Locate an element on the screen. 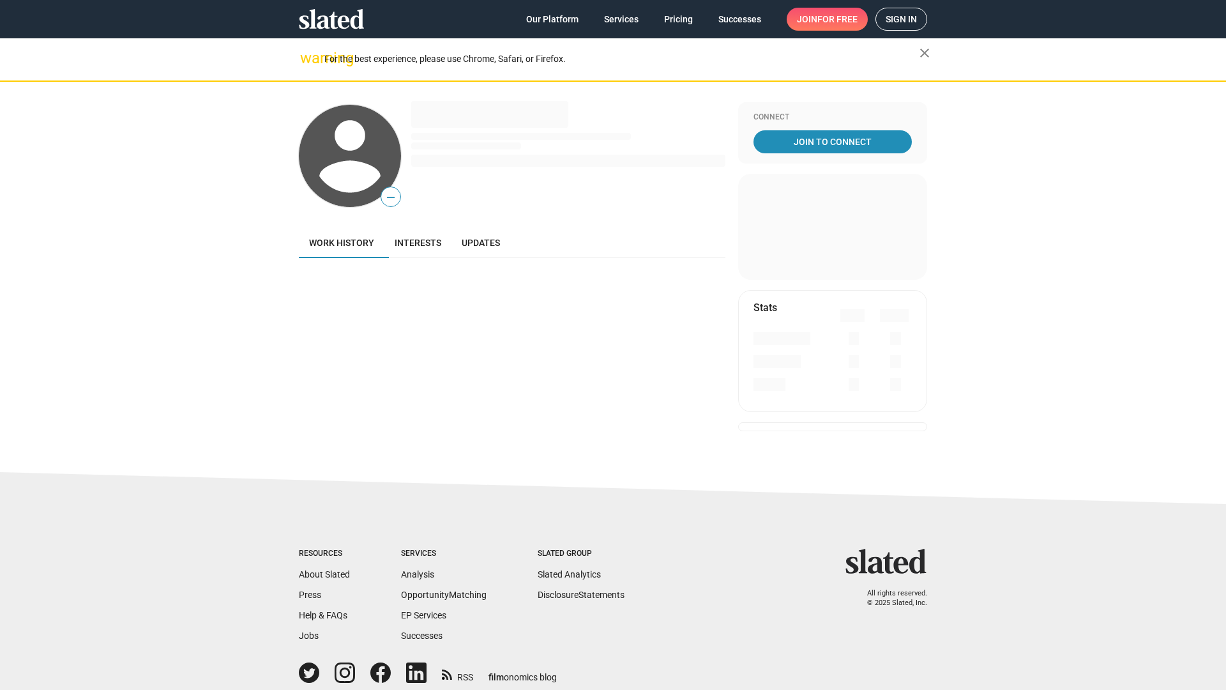 This screenshot has height=690, width=1226. a: Joinfor free is located at coordinates (827, 19).